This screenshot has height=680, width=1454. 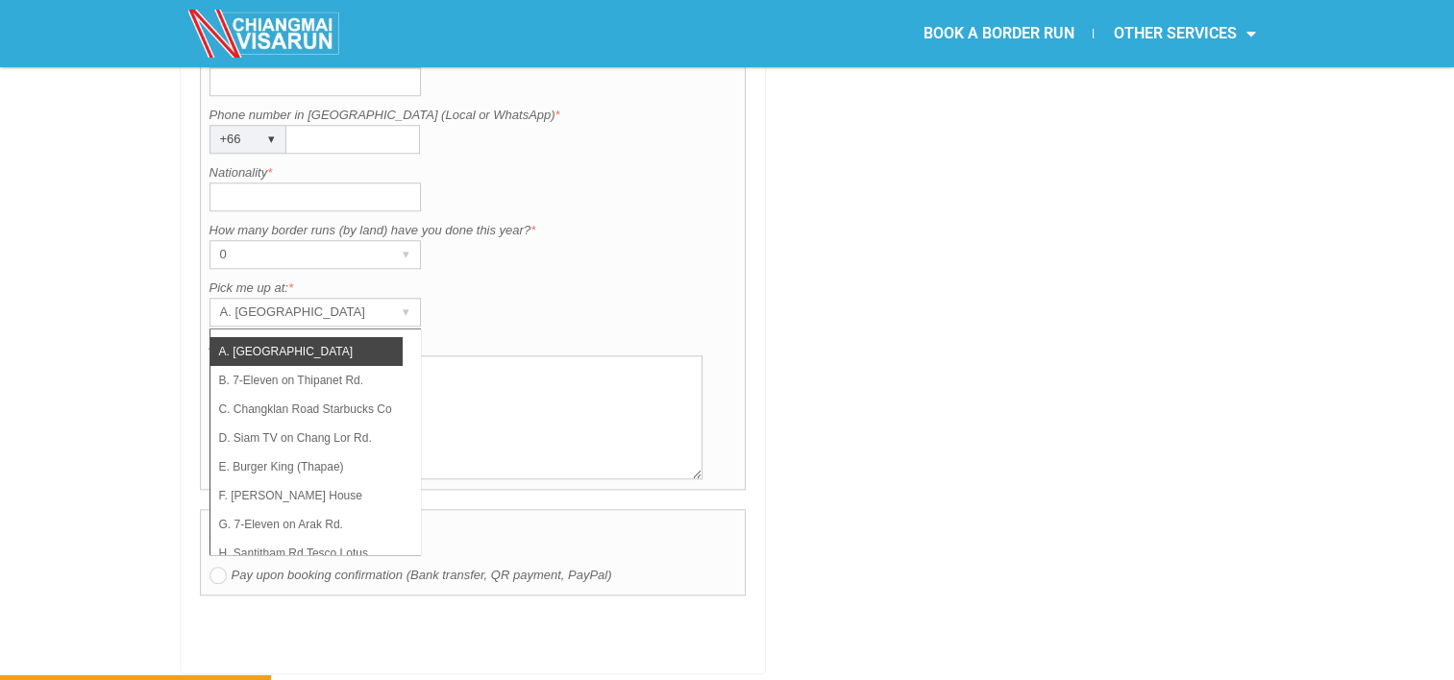 What do you see at coordinates (307, 409) in the screenshot?
I see `li: C. Changklan Road Starbucks Coffee` at bounding box center [307, 409].